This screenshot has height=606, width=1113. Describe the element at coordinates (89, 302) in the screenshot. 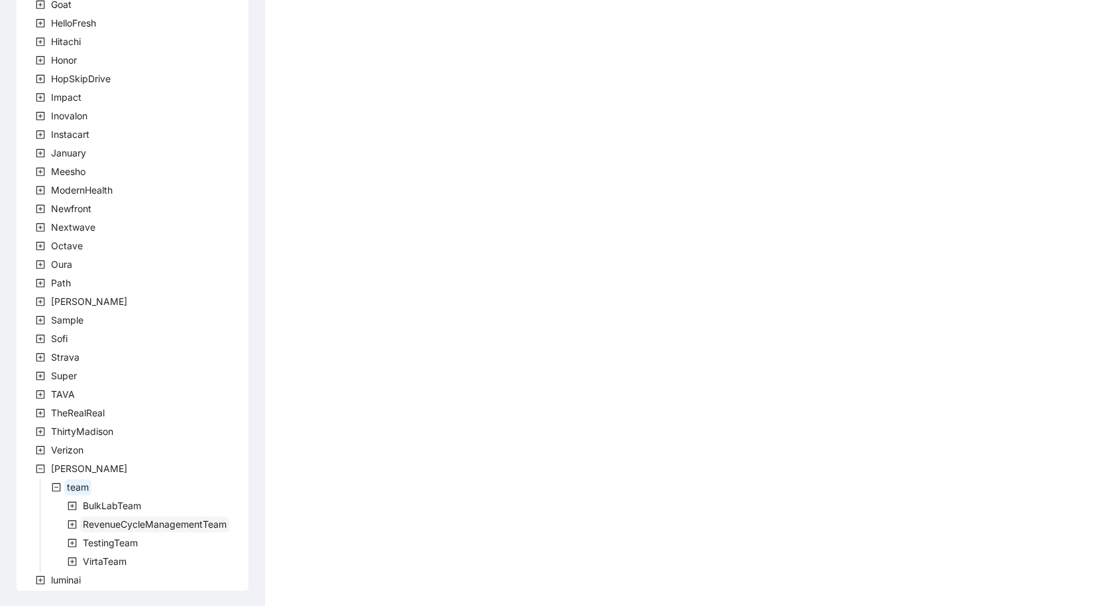

I see `span: Rothman` at that location.